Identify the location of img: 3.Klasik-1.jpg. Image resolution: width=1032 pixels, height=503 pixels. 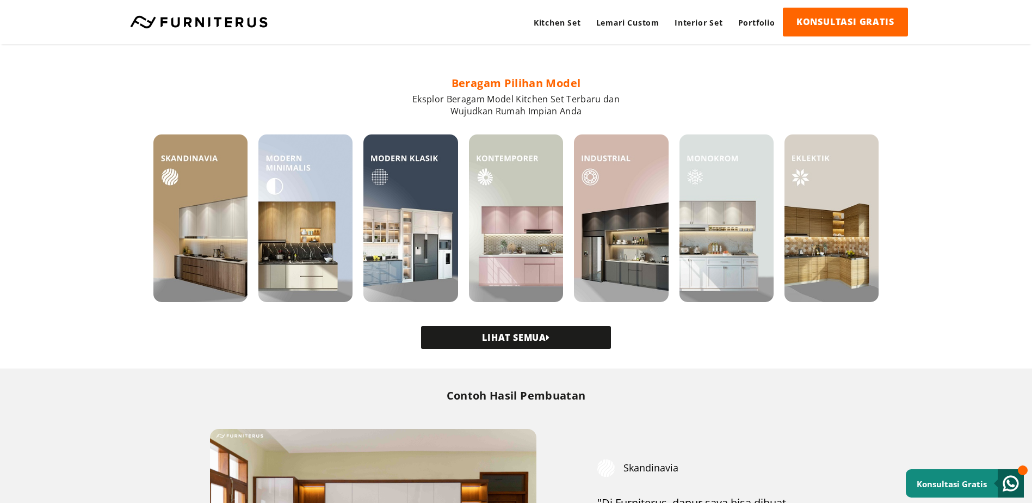
(410, 218).